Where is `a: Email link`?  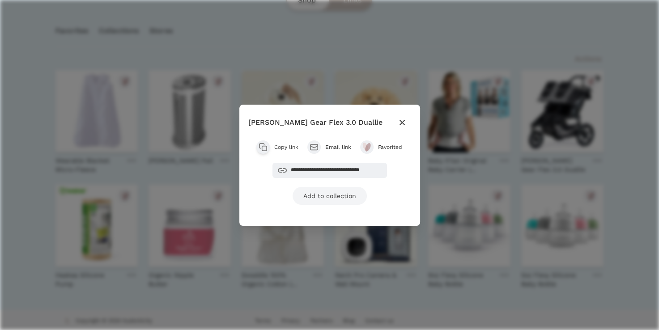
a: Email link is located at coordinates (329, 147).